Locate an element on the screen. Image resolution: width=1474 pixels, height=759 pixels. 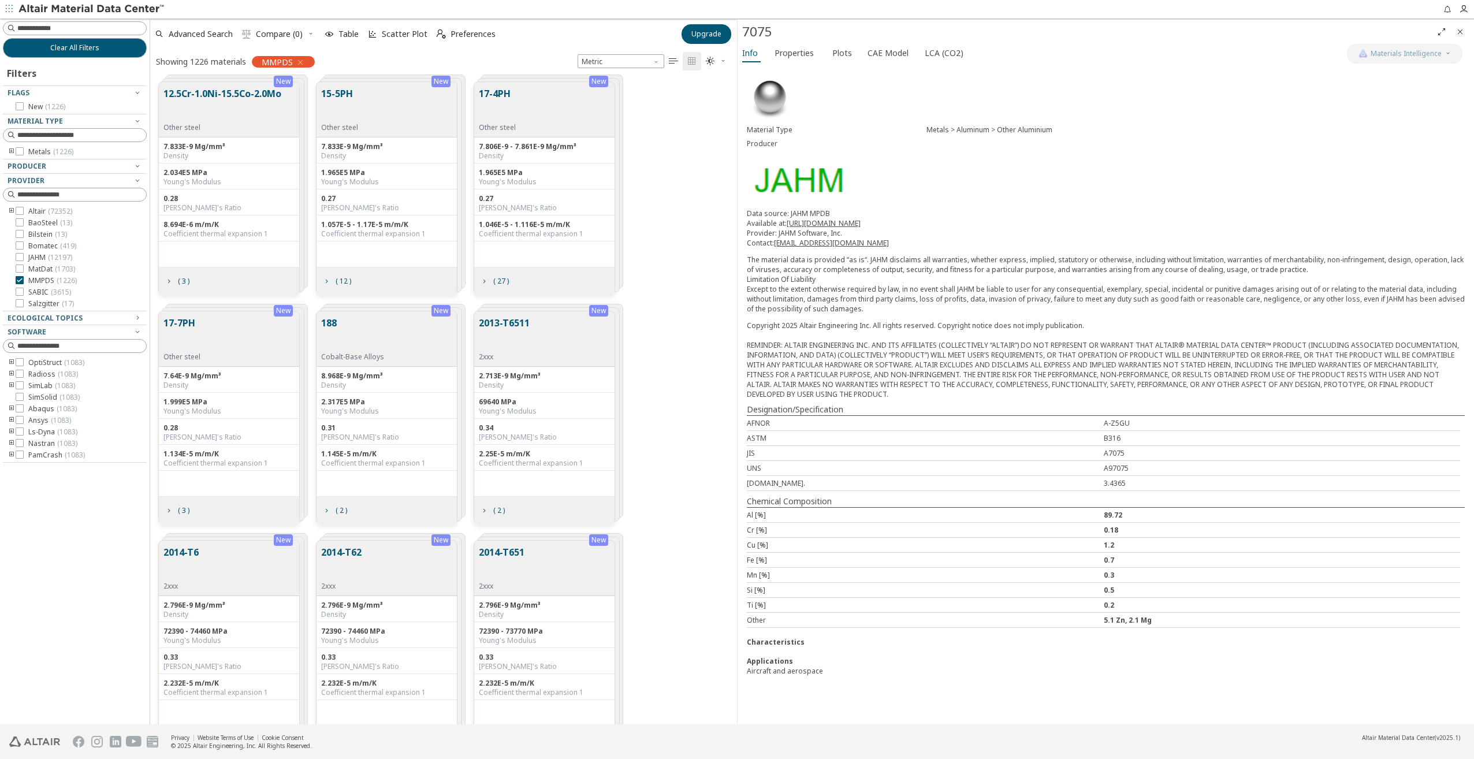
div: A-Z5GU is located at coordinates (1282, 423).